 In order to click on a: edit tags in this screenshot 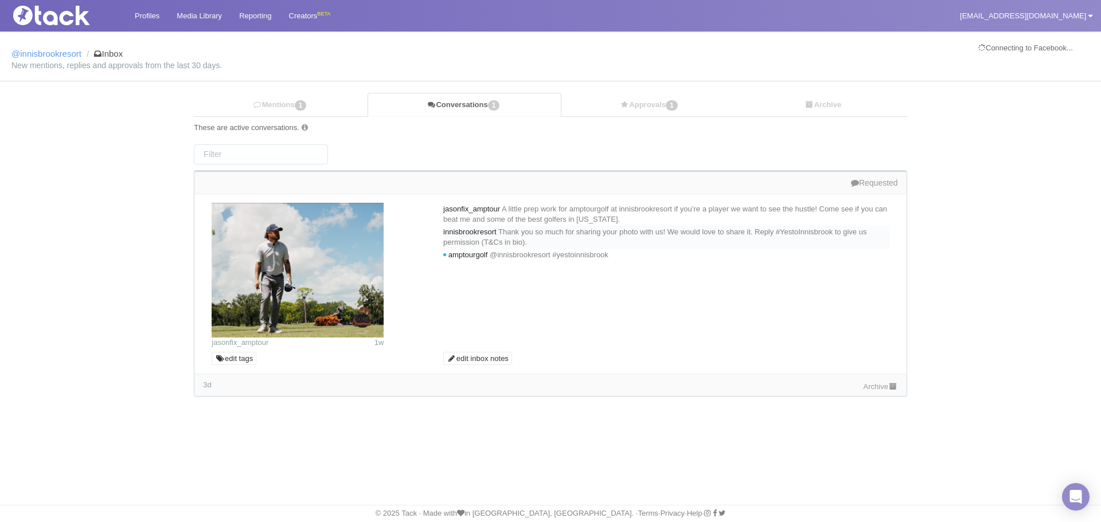, I will do `click(234, 359)`.